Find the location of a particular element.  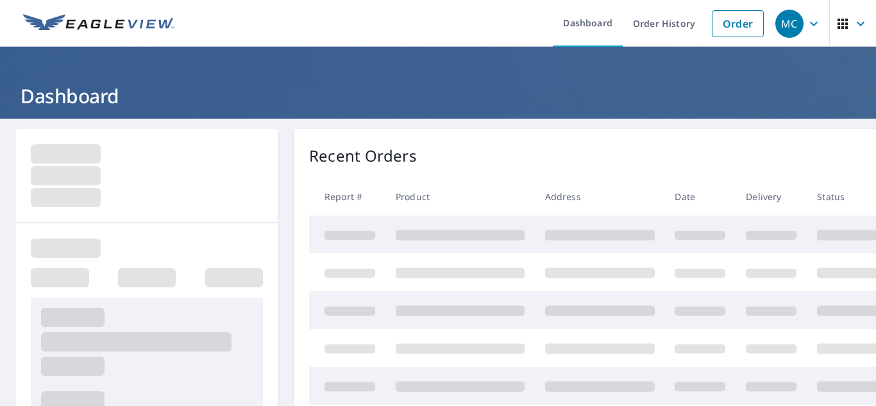

th: Product is located at coordinates (460, 196).